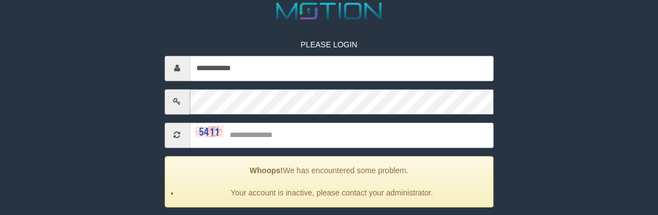 Image resolution: width=658 pixels, height=215 pixels. What do you see at coordinates (209, 131) in the screenshot?
I see `img: captcha` at bounding box center [209, 131].